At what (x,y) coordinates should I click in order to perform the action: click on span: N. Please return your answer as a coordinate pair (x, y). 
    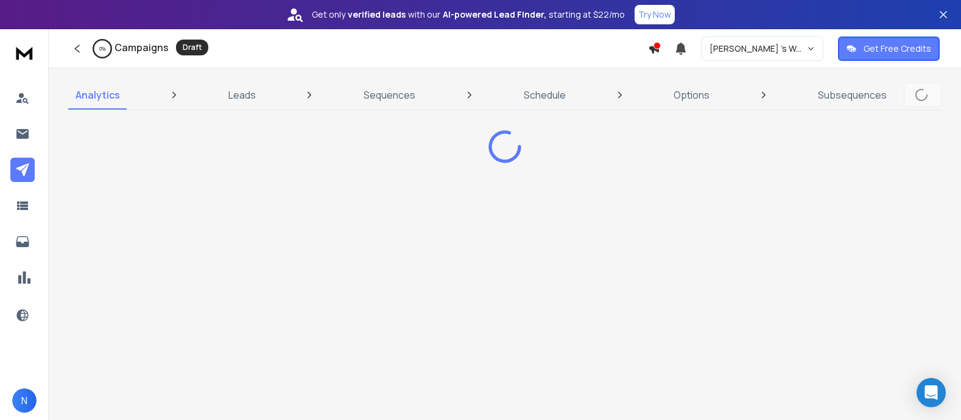
    Looking at the image, I should click on (24, 401).